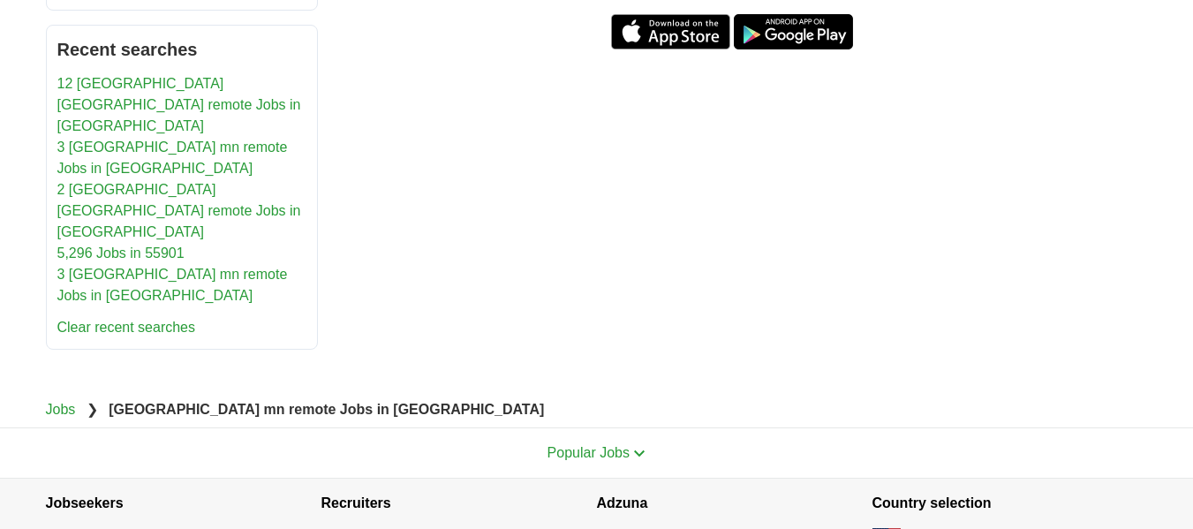 The height and width of the screenshot is (529, 1193). What do you see at coordinates (670, 32) in the screenshot?
I see `a: Get the iPhone app` at bounding box center [670, 32].